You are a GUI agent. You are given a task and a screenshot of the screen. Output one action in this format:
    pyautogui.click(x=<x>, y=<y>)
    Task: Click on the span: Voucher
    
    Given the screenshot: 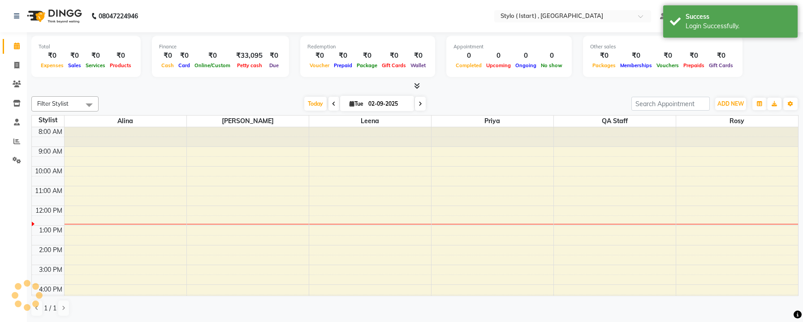 What is the action you would take?
    pyautogui.click(x=320, y=65)
    